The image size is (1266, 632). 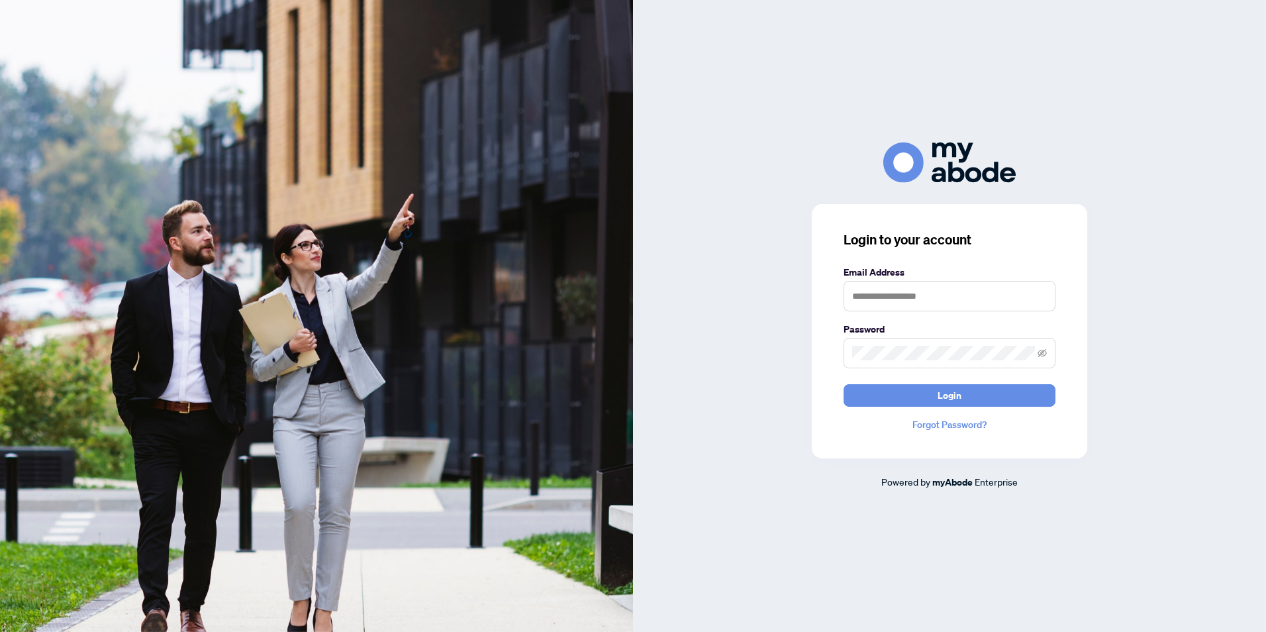 What do you see at coordinates (906, 481) in the screenshot?
I see `span: Powered by` at bounding box center [906, 481].